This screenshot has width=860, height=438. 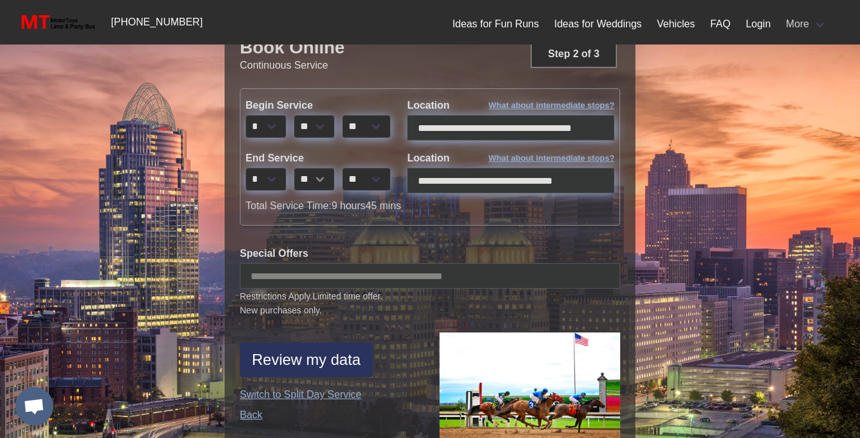 What do you see at coordinates (720, 24) in the screenshot?
I see `a: FAQ` at bounding box center [720, 24].